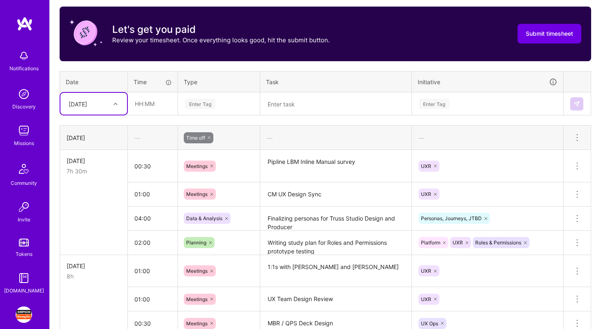 The width and height of the screenshot is (601, 329). I want to click on textarea: Writing study plan for Roles and Permissions prototype testing, so click(336, 243).